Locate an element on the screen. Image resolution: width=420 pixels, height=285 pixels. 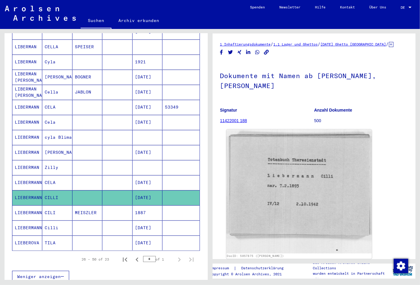
mat-cell: Cela is located at coordinates (57, 122).